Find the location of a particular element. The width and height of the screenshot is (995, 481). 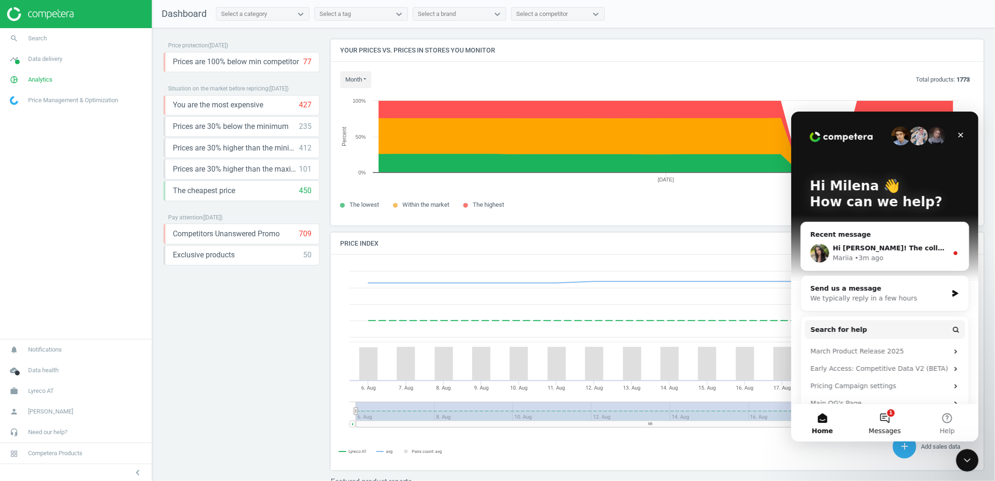

i: work is located at coordinates (14, 391).